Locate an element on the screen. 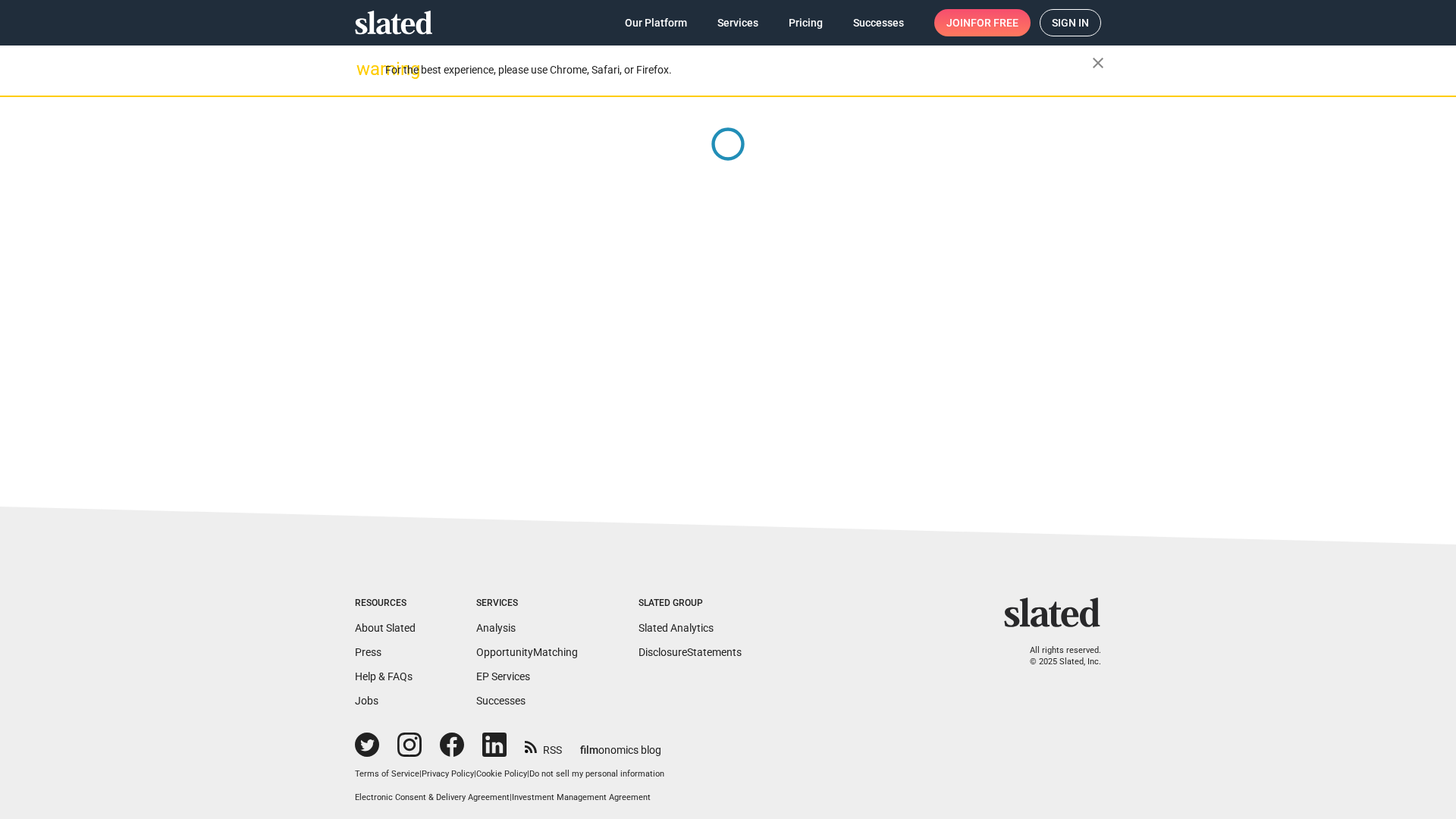 The height and width of the screenshot is (819, 1456). a: Electronic Consent & Delivery Agreement is located at coordinates (433, 796).